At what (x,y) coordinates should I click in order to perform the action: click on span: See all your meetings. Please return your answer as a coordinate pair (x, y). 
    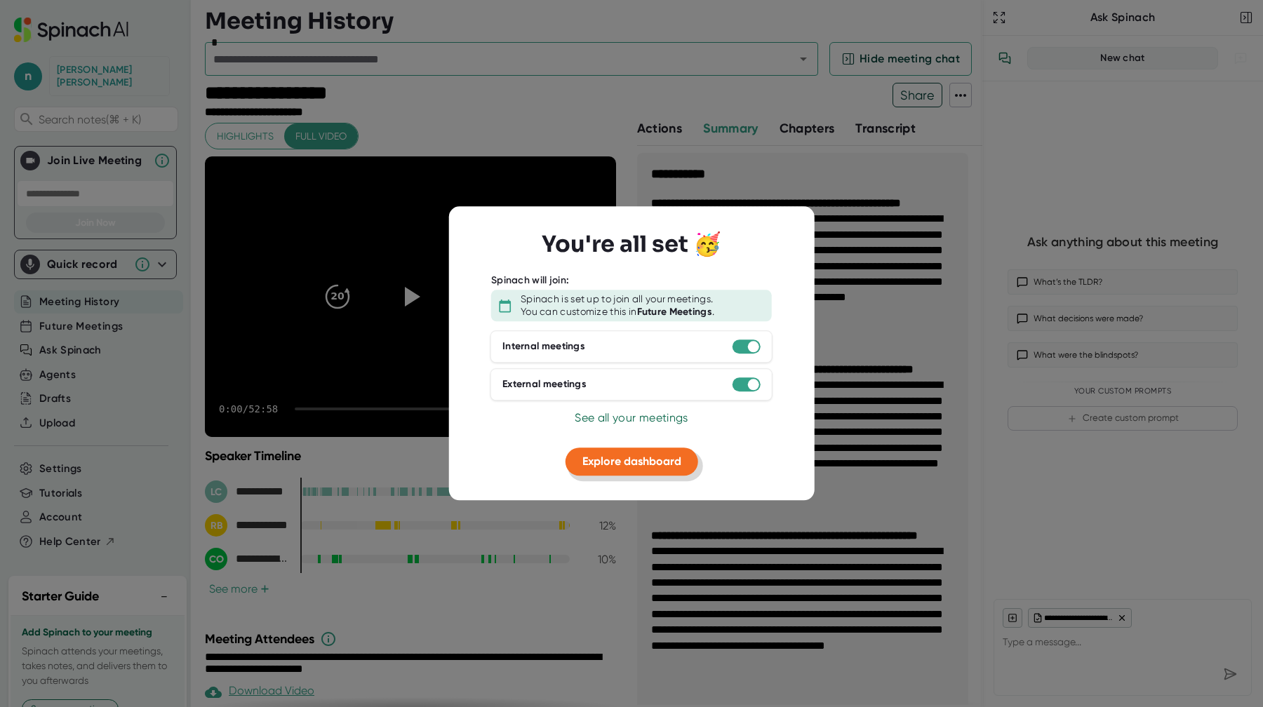
    Looking at the image, I should click on (631, 418).